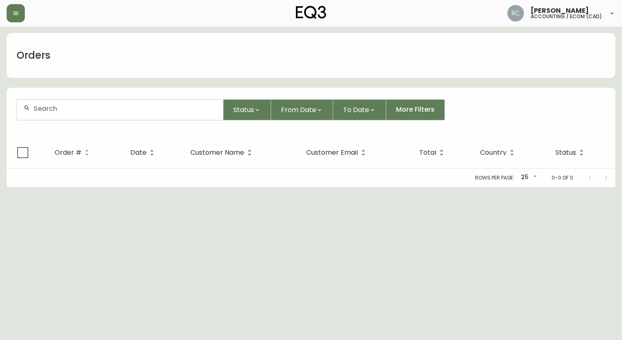 This screenshot has width=622, height=340. Describe the element at coordinates (415, 110) in the screenshot. I see `span: More Filters` at that location.